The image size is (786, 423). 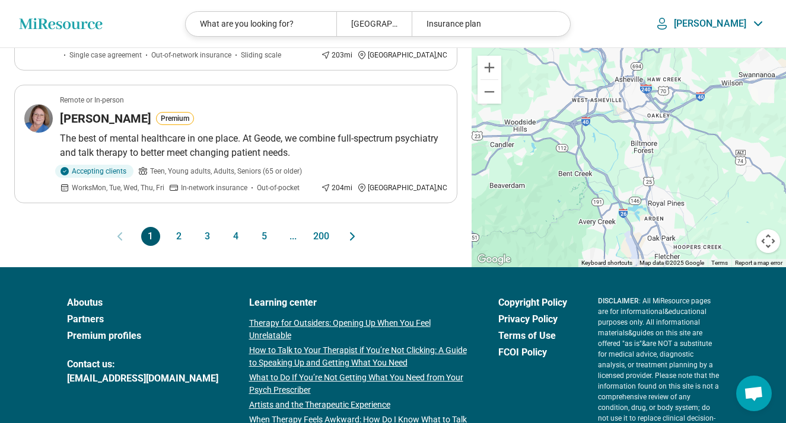 What do you see at coordinates (236, 237) in the screenshot?
I see `button: 4` at bounding box center [236, 237].